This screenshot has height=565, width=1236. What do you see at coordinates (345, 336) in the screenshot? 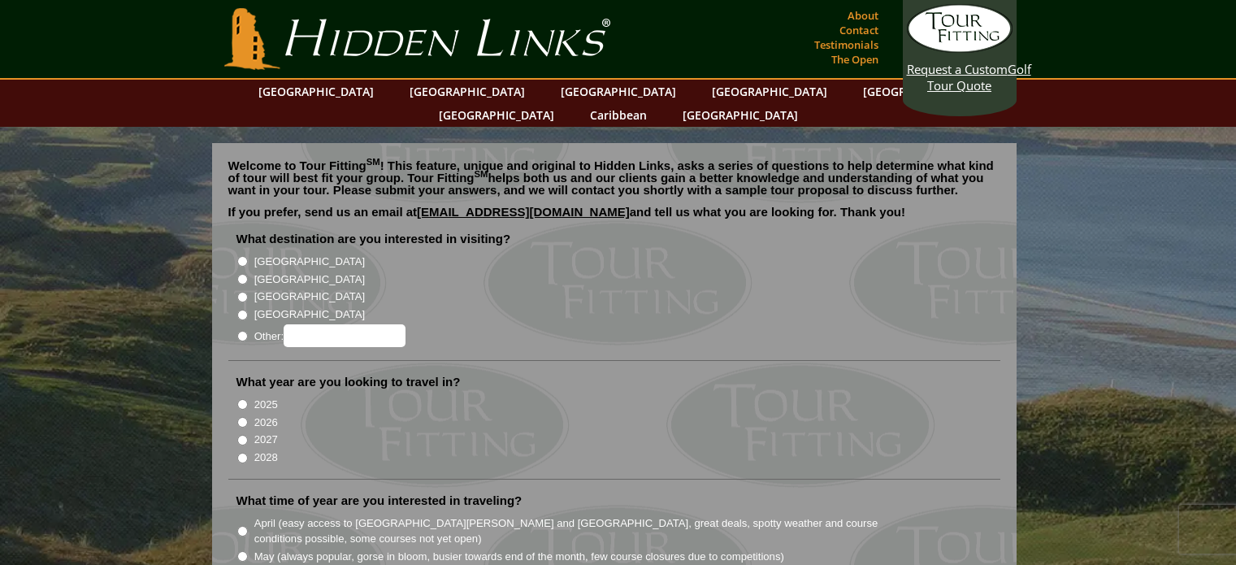
I see `input: Other:` at bounding box center [345, 336].